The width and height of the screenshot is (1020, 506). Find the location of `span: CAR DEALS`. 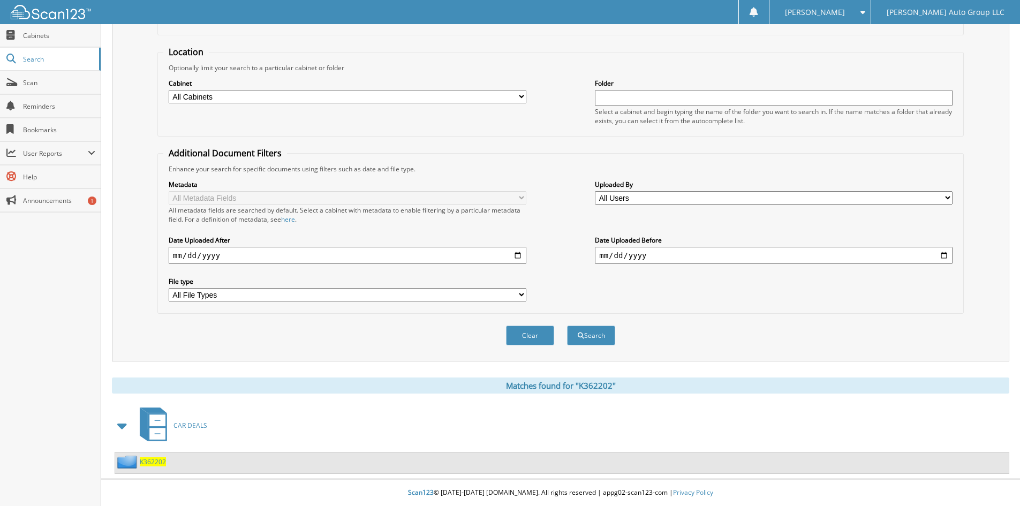

span: CAR DEALS is located at coordinates (190, 425).